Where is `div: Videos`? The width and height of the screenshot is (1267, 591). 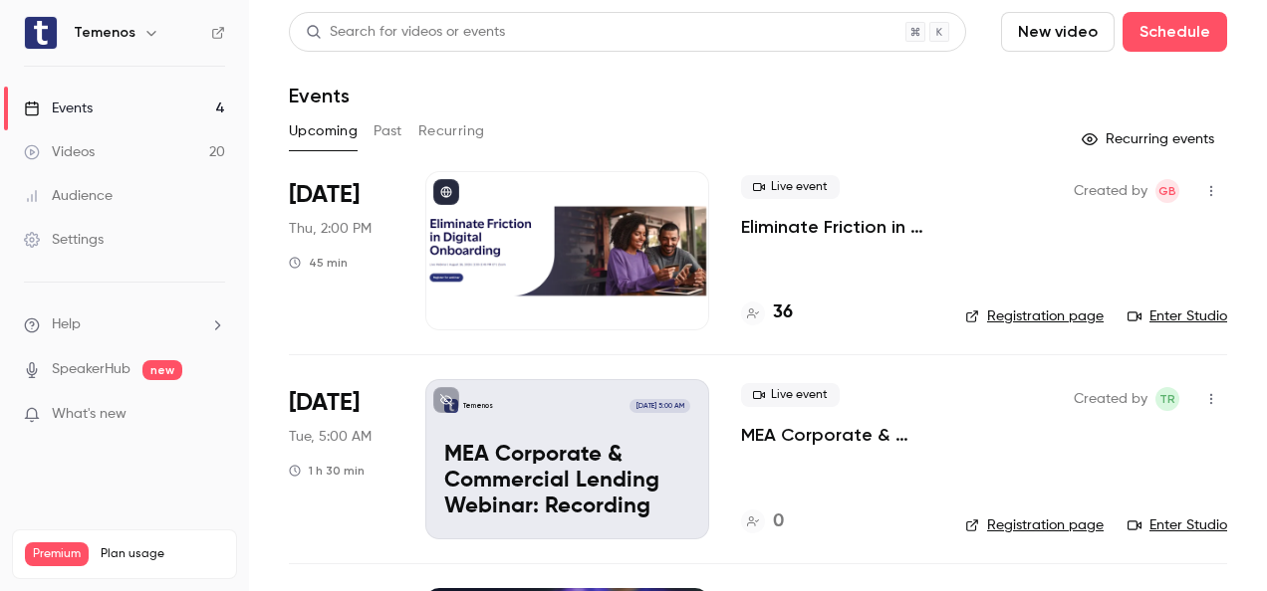 div: Videos is located at coordinates (59, 152).